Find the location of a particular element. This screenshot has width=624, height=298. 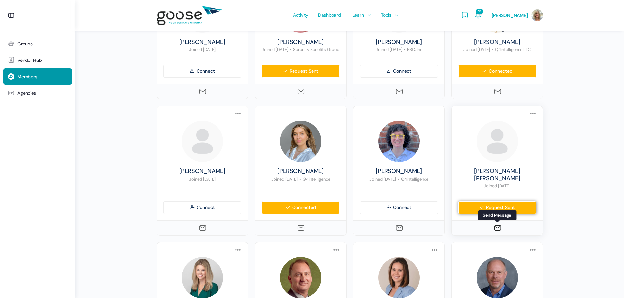

a: Members is located at coordinates (38, 77).